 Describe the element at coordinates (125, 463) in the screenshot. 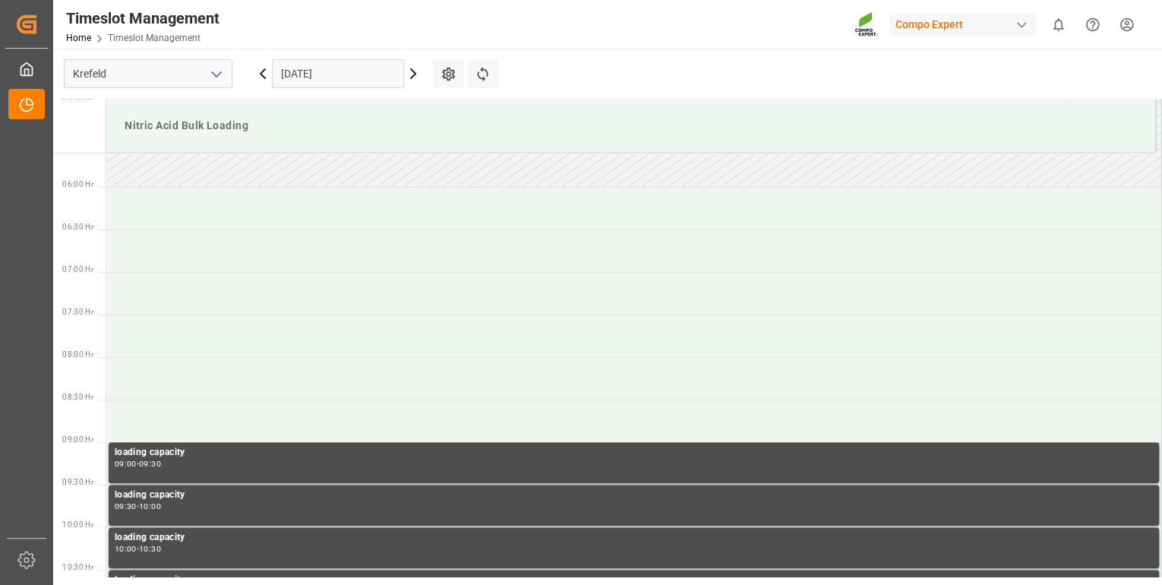

I see `div: 09:00` at that location.